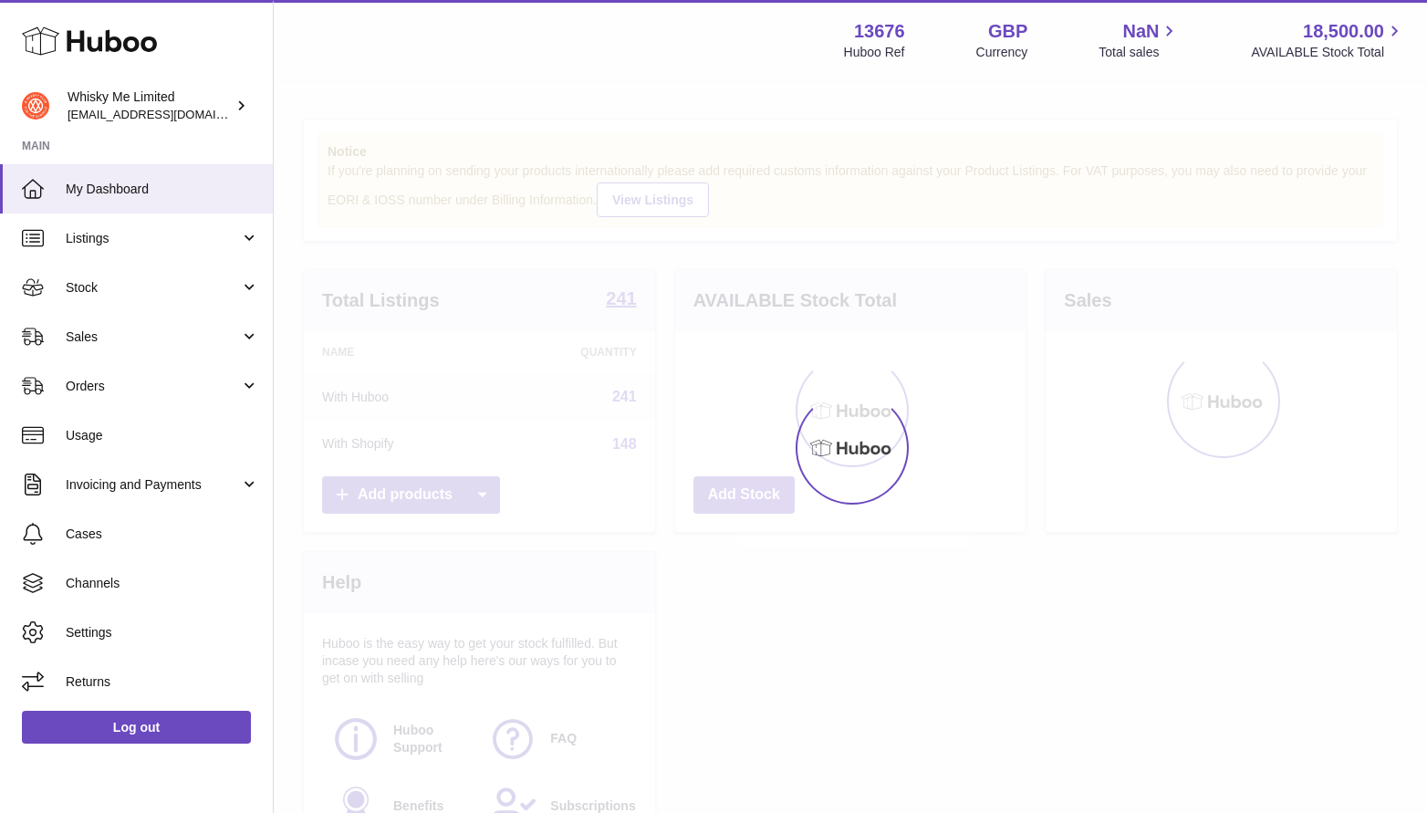  What do you see at coordinates (1002, 52) in the screenshot?
I see `div: Currency` at bounding box center [1002, 52].